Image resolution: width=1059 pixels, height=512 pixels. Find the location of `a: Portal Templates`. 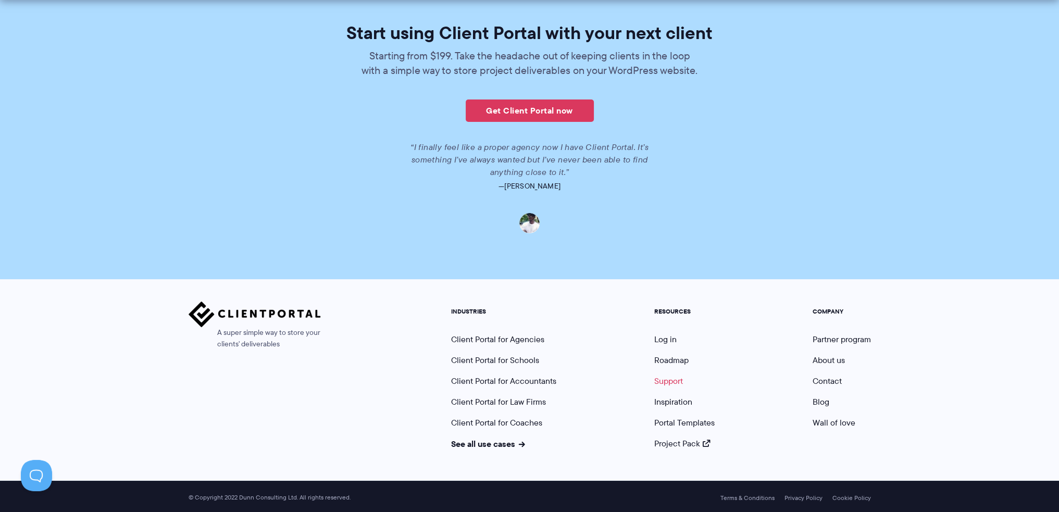

a: Portal Templates is located at coordinates (685, 423).